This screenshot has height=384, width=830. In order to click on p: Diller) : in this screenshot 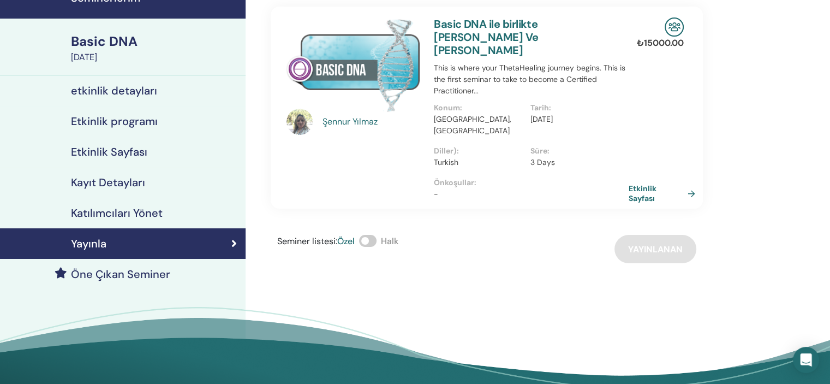, I will do `click(479, 151)`.